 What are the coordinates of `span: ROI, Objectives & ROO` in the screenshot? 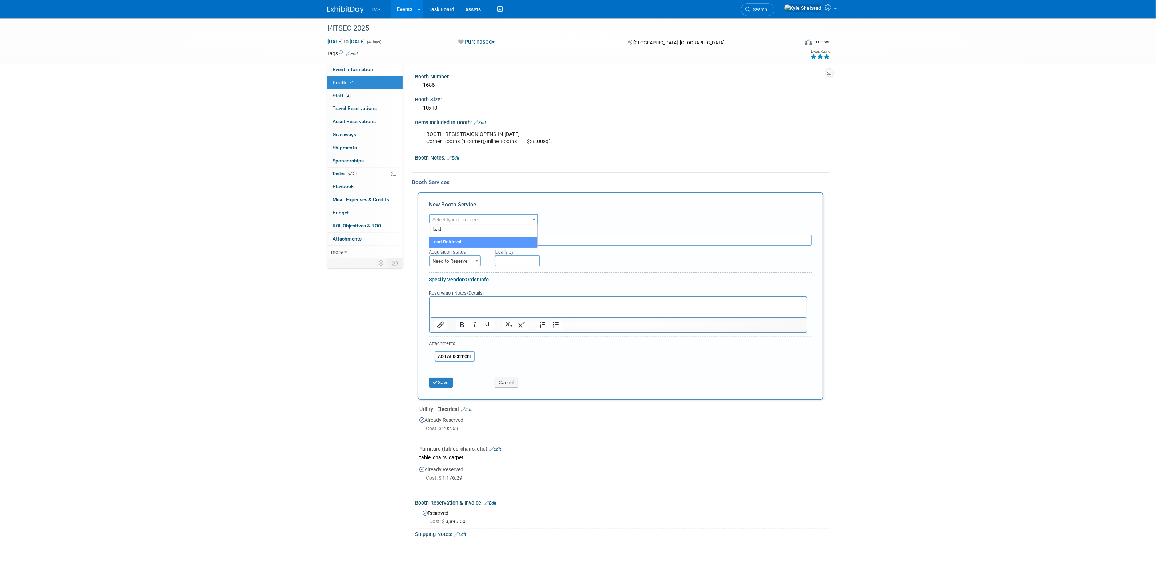 It's located at (357, 226).